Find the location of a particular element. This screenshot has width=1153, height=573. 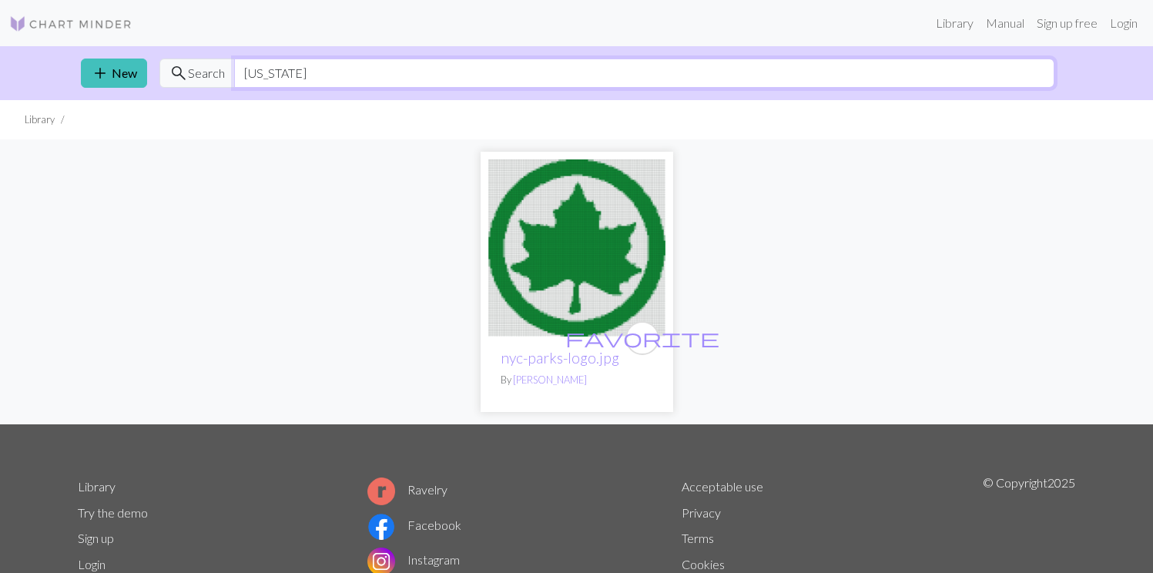

a: Cookies is located at coordinates (703, 564).